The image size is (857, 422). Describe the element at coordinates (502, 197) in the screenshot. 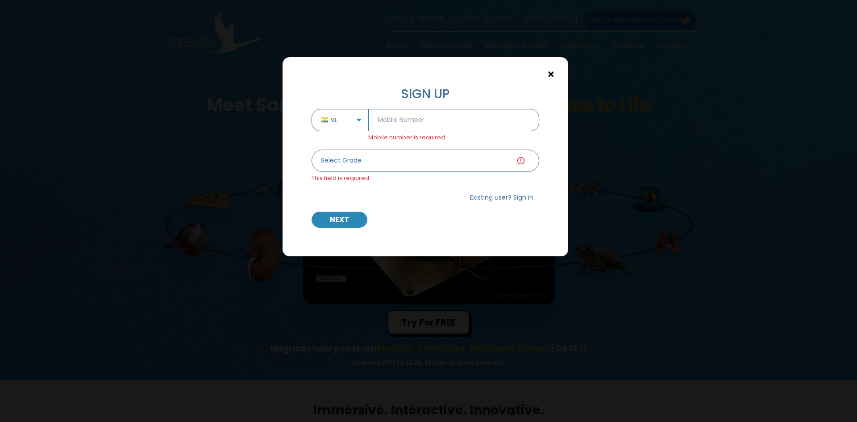

I see `button: Existing user? Sign in` at that location.